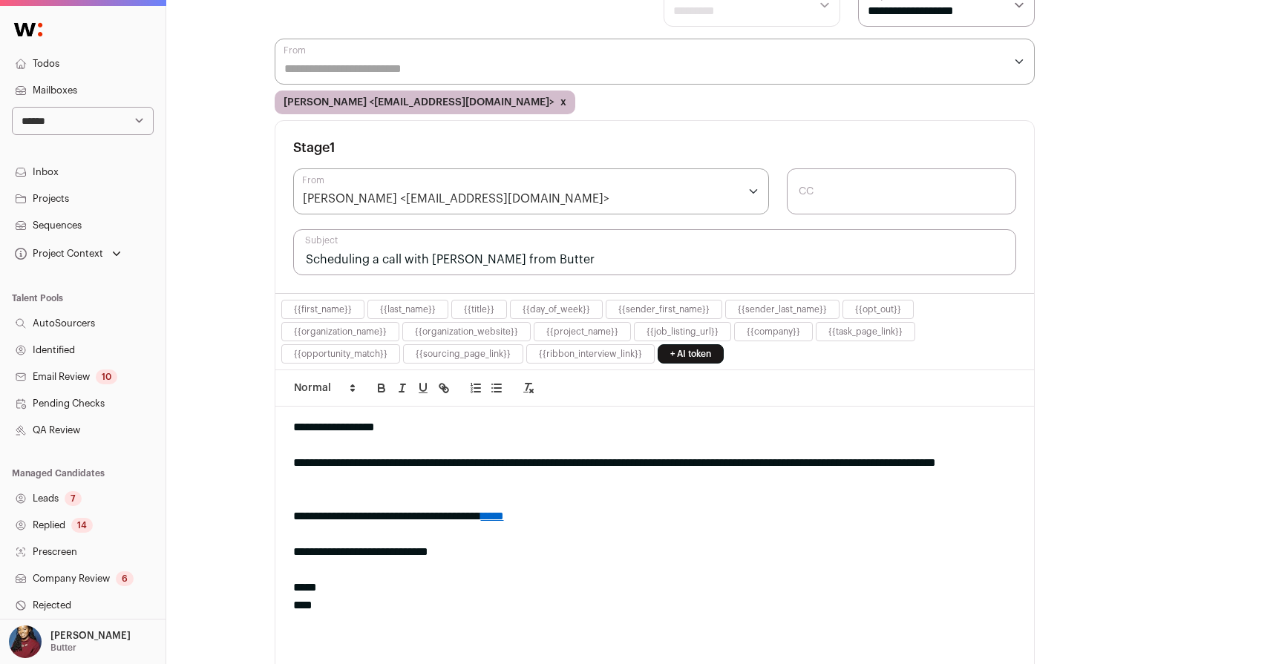 This screenshot has width=1273, height=664. What do you see at coordinates (106, 377) in the screenshot?
I see `div: 10` at bounding box center [106, 377].